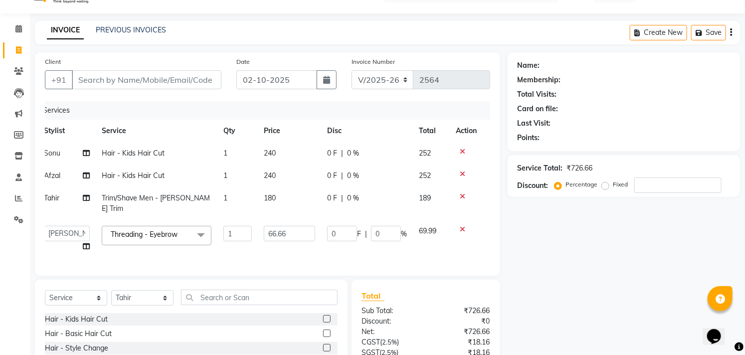 The image size is (745, 355). Describe the element at coordinates (621, 184) in the screenshot. I see `label: Fixed` at that location.